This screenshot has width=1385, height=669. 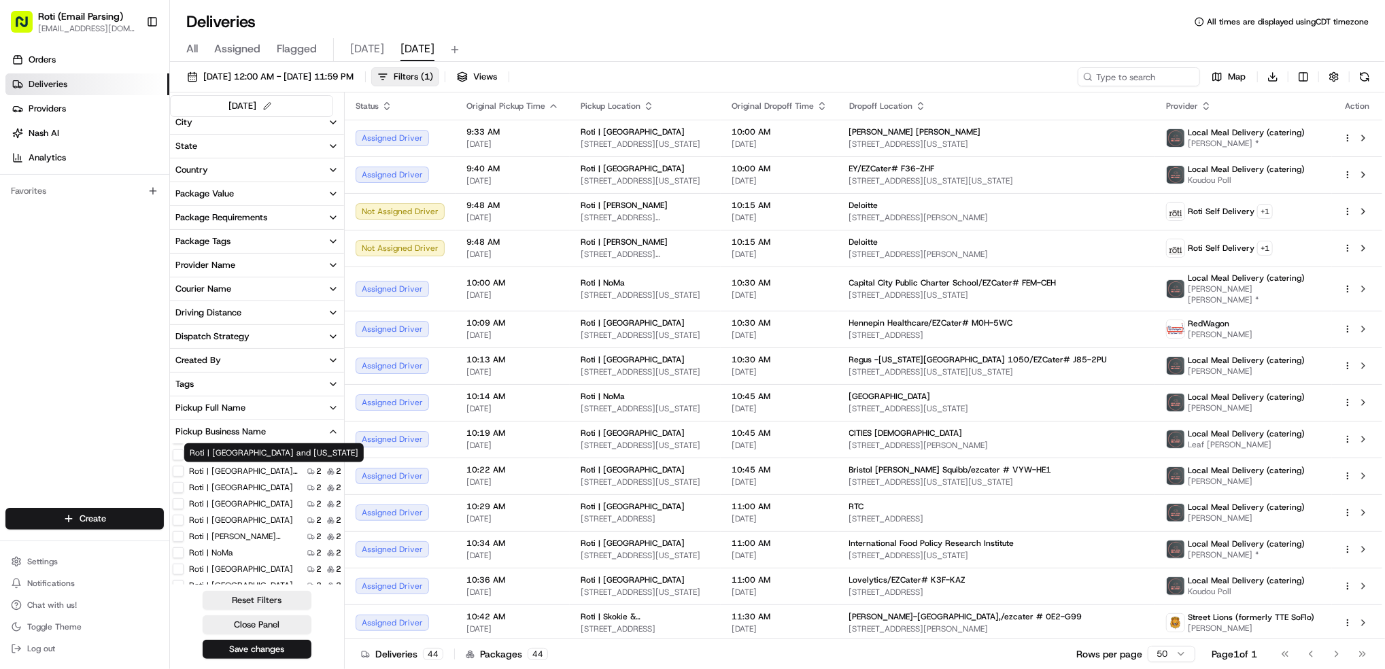 I want to click on div: Packages, so click(x=507, y=654).